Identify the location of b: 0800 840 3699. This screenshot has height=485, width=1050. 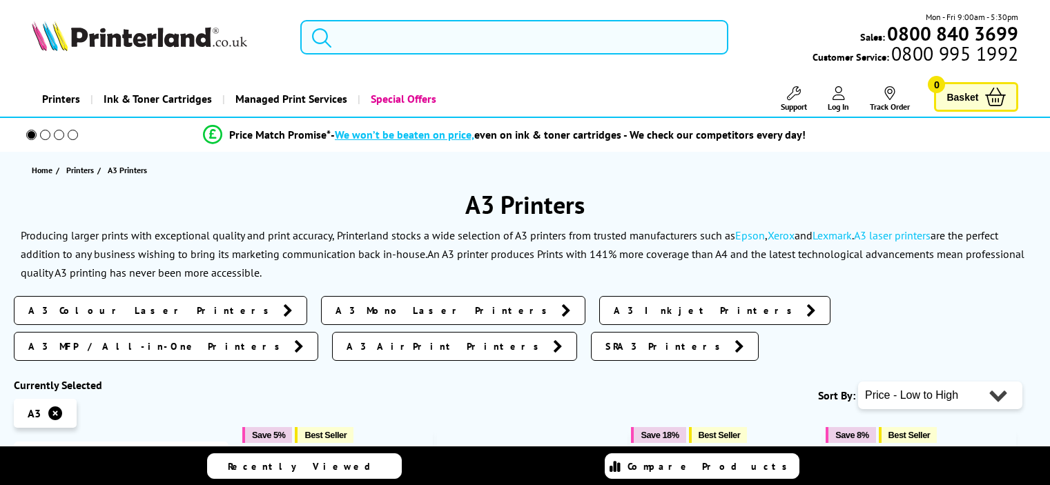
(953, 33).